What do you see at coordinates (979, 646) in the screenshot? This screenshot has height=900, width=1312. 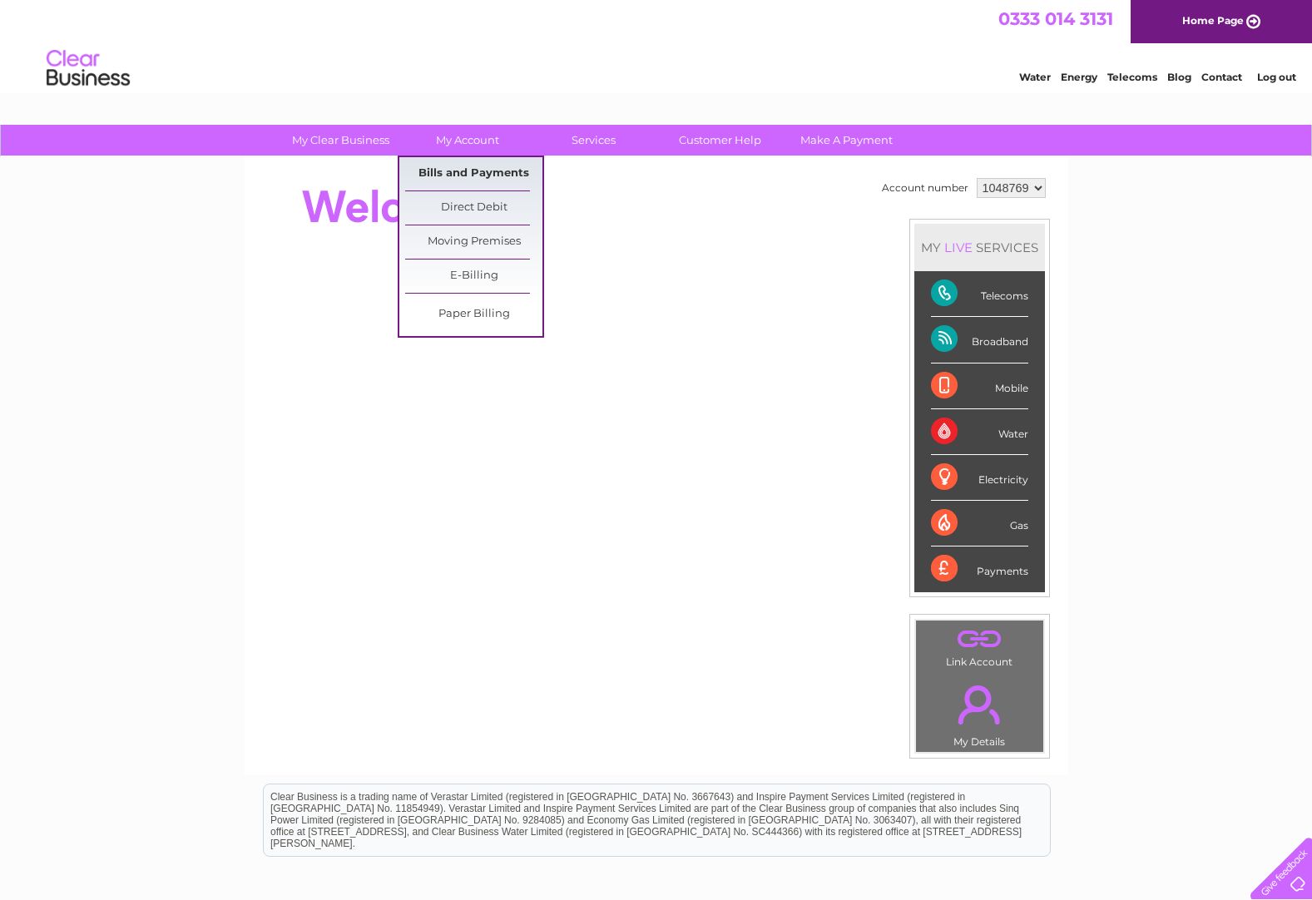 I see `td: Link Account` at bounding box center [979, 646].